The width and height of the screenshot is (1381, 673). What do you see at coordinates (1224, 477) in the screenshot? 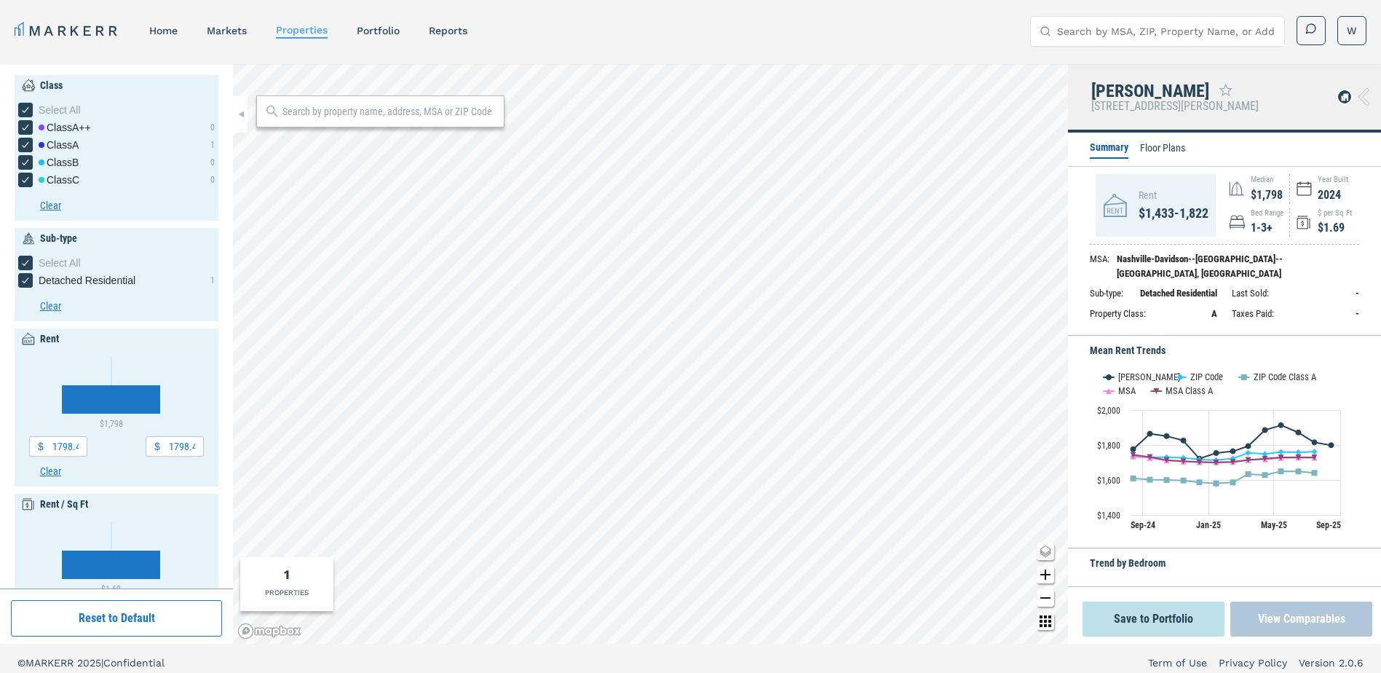
I see `g: ZIP Code Class A, line 3 of 5 with 12 data points.` at bounding box center [1224, 477].